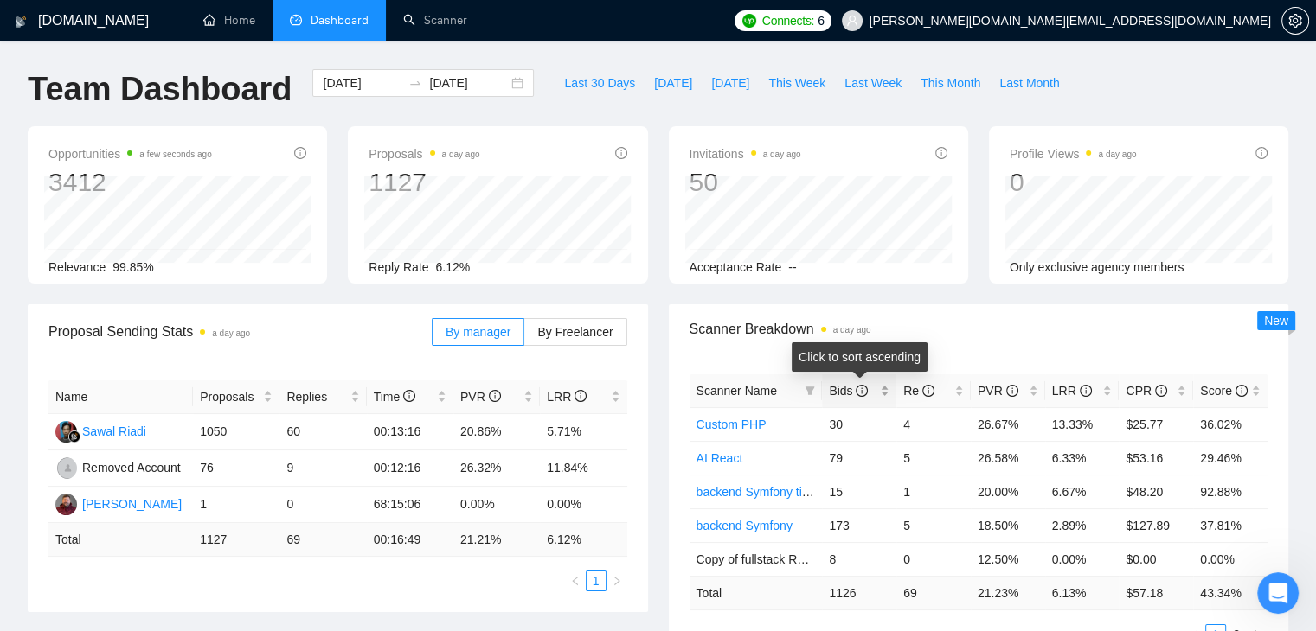  I want to click on div: 1127, so click(424, 182).